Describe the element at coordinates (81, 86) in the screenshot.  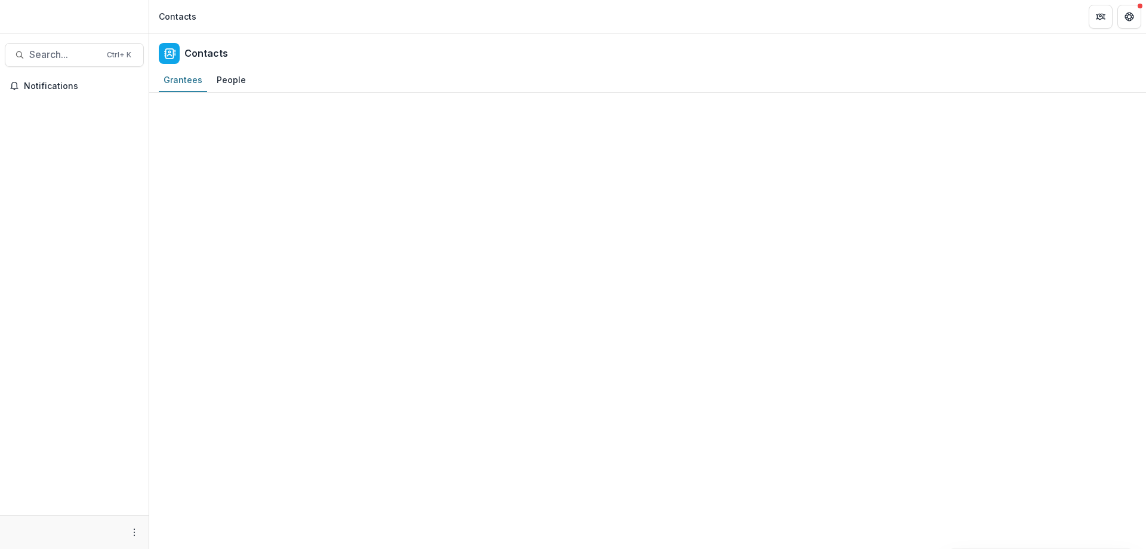
I see `span: Notifications` at that location.